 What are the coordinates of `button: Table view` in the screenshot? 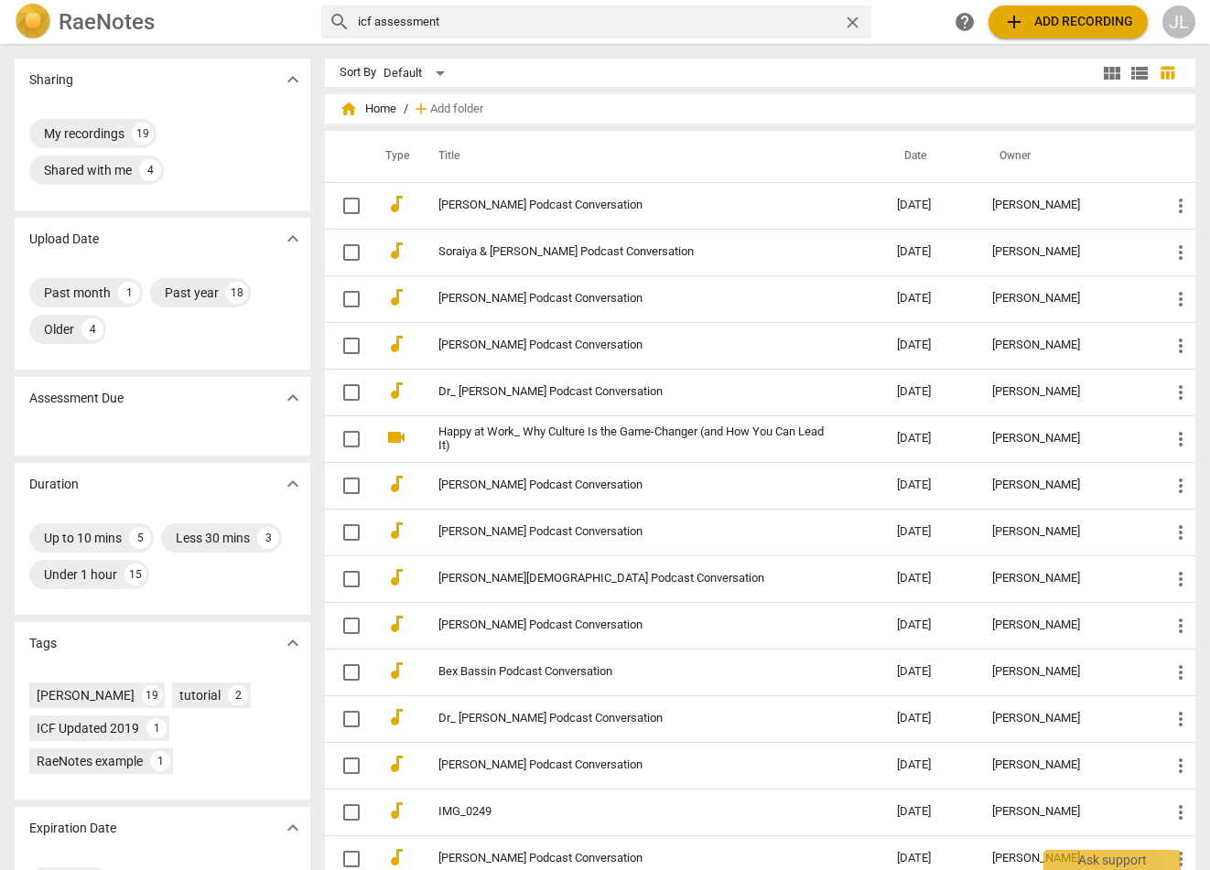 It's located at (1167, 73).